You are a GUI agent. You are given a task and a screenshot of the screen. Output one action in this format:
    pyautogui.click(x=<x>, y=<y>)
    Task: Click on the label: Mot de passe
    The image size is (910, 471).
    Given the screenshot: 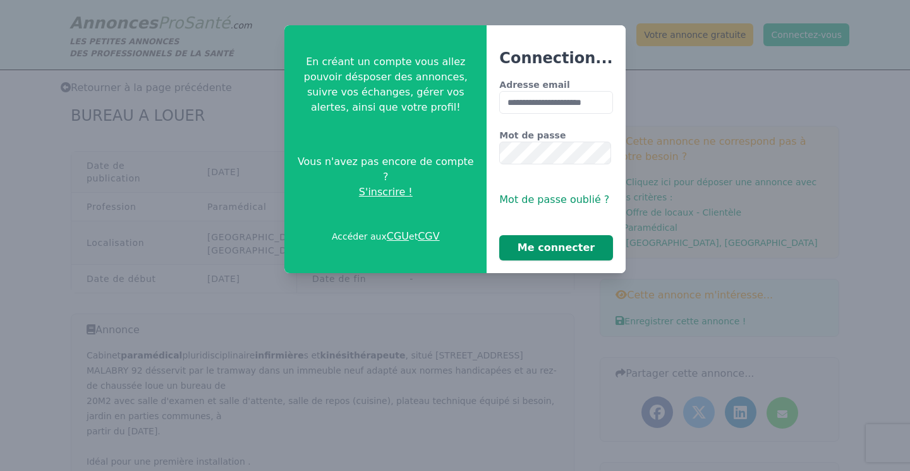 What is the action you would take?
    pyautogui.click(x=555, y=135)
    